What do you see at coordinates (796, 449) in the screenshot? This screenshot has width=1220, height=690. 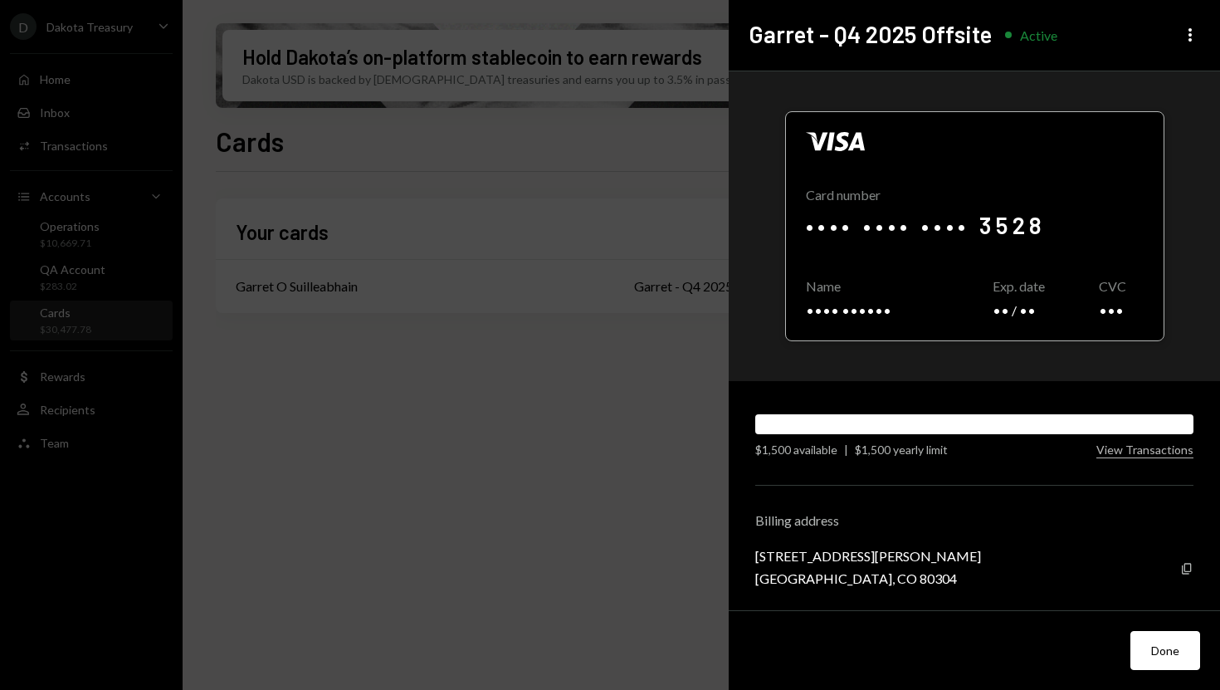 I see `div: $1,500 available` at bounding box center [796, 449].